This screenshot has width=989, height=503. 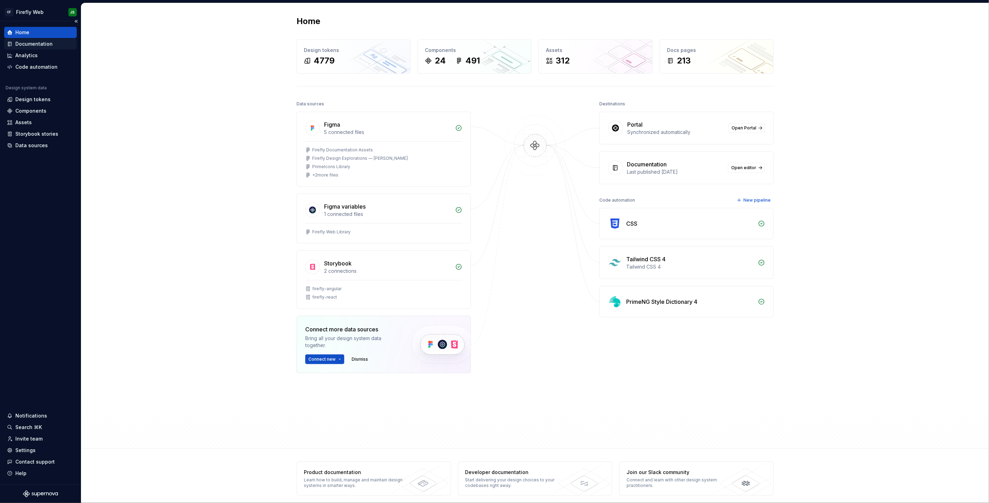 What do you see at coordinates (360, 359) in the screenshot?
I see `button: Dismiss` at bounding box center [360, 359].